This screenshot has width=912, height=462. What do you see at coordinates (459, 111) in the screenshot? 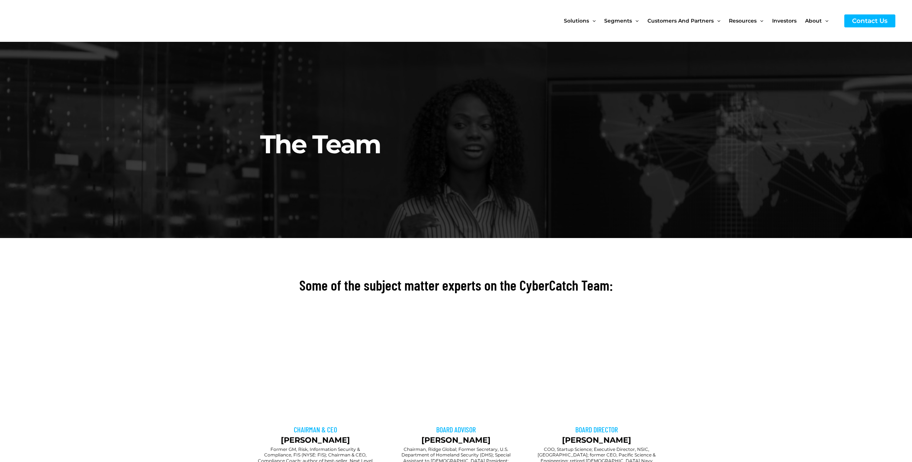
I see `h2: The Team` at bounding box center [459, 111].